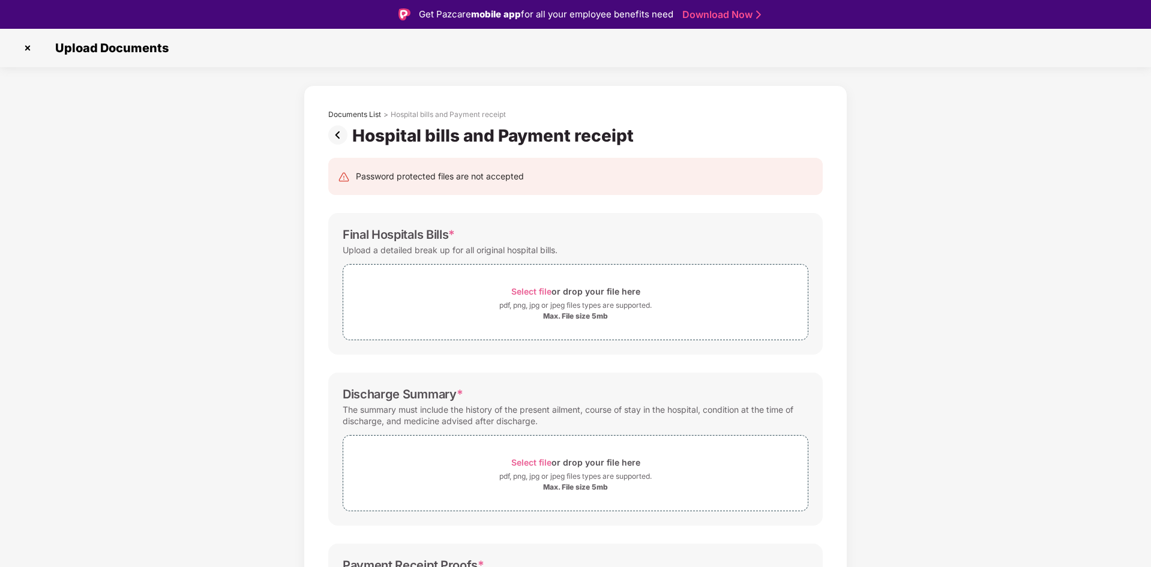  What do you see at coordinates (758, 14) in the screenshot?
I see `img: Stroke` at bounding box center [758, 14].